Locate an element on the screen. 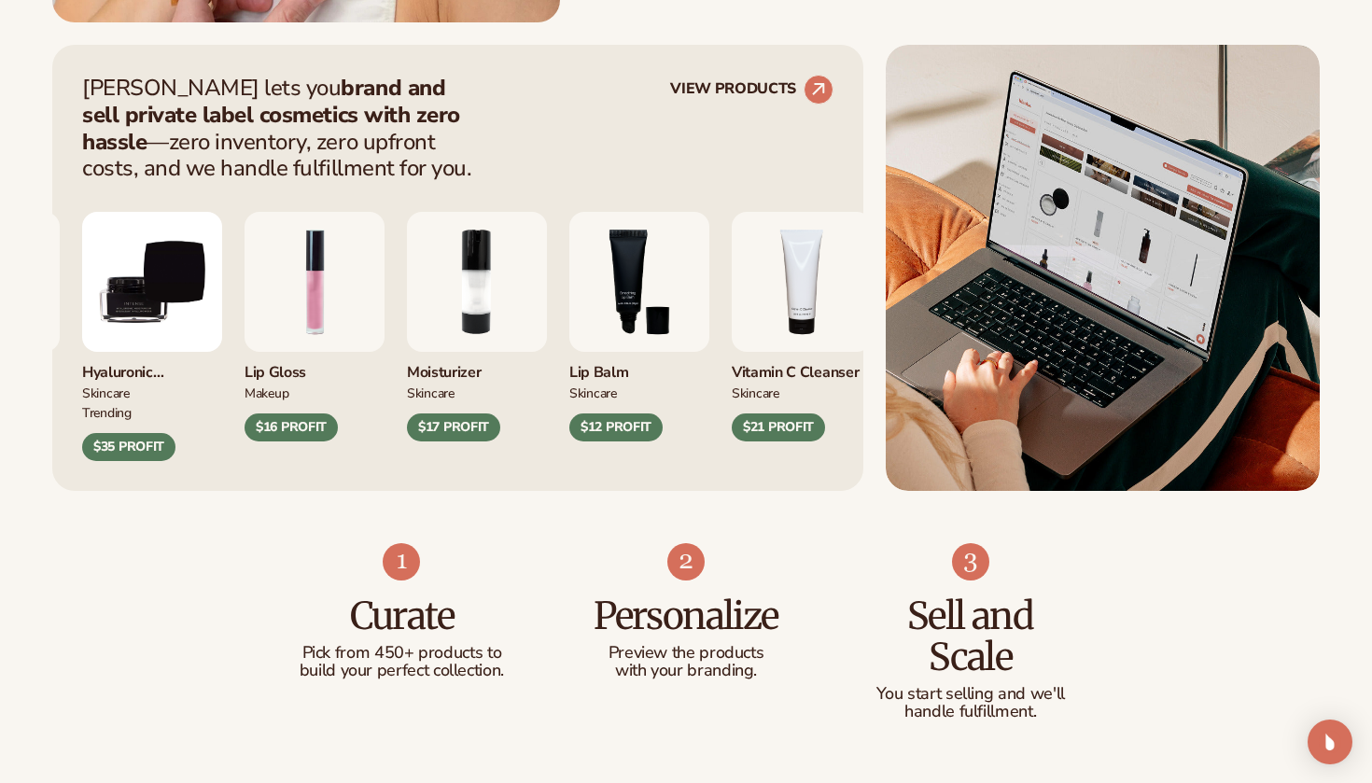 This screenshot has width=1372, height=783. p: Preview the products is located at coordinates (686, 653).